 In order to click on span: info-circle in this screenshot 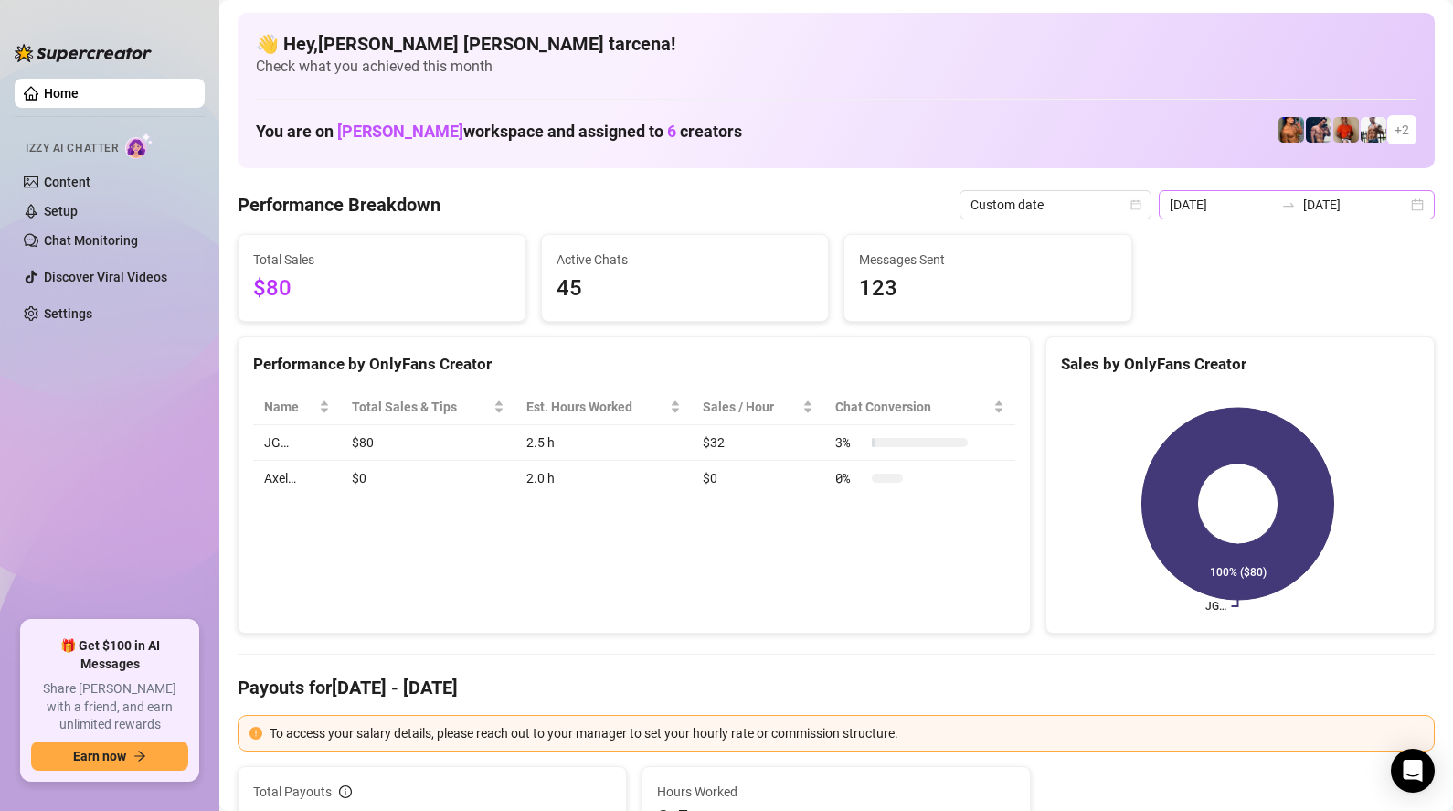, I will do `click(345, 791)`.